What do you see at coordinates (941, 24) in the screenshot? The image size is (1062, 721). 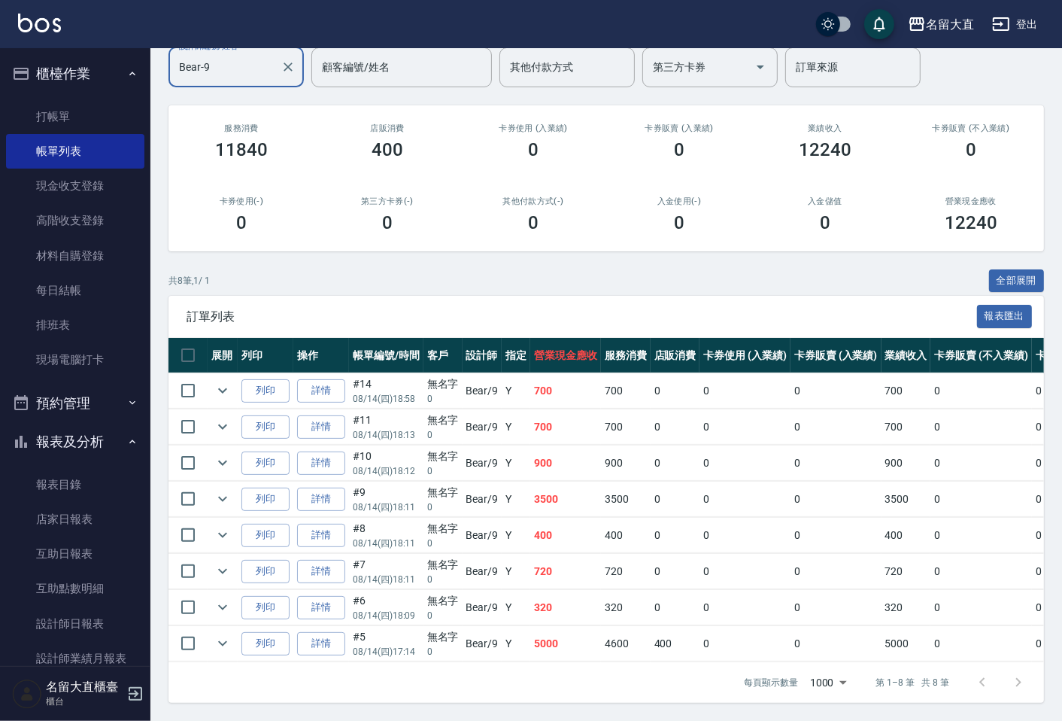 I see `button: 名留大直` at bounding box center [941, 24].